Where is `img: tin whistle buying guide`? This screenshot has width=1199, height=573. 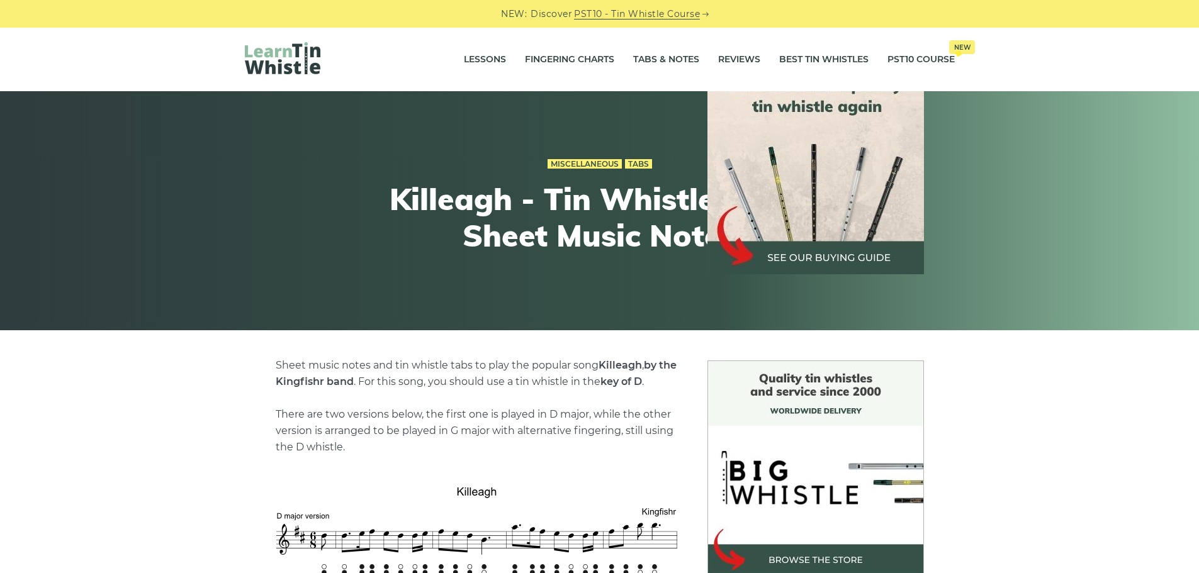 img: tin whistle buying guide is located at coordinates (815, 166).